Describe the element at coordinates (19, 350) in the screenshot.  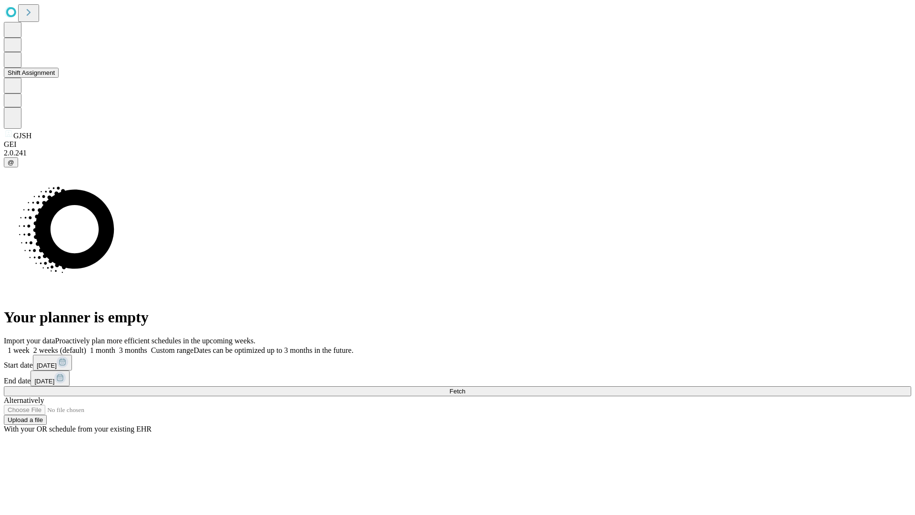
I see `span: 1 week` at that location.